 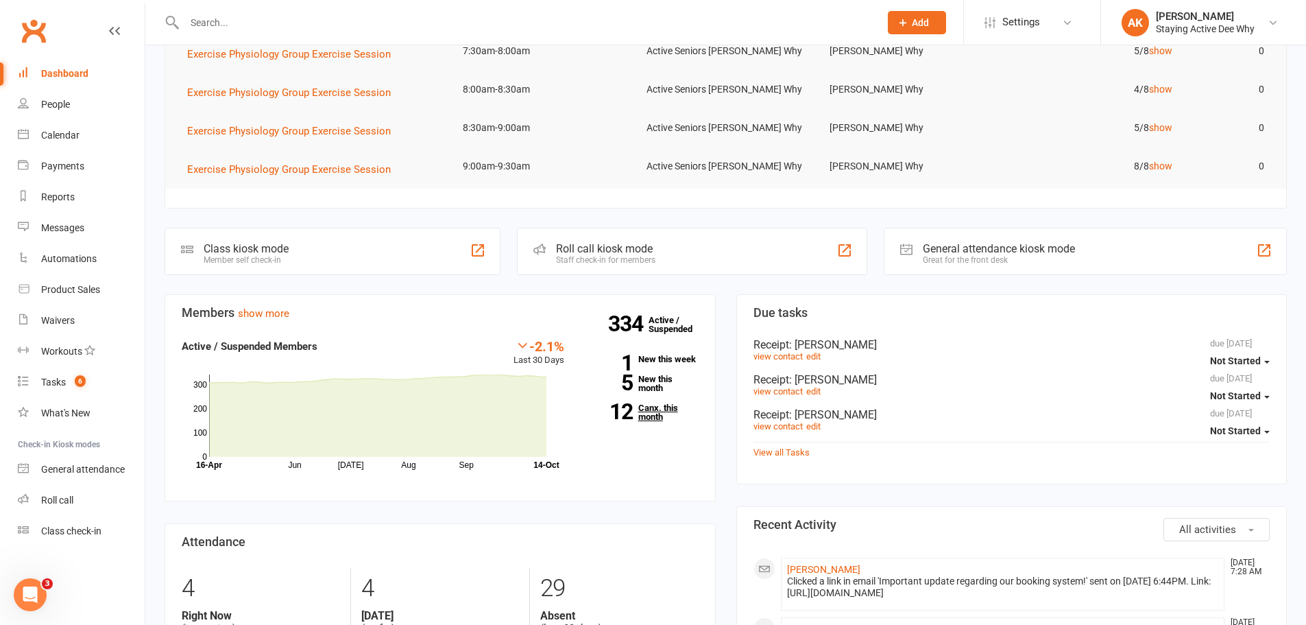 I want to click on h3: Recent Activity, so click(x=1012, y=525).